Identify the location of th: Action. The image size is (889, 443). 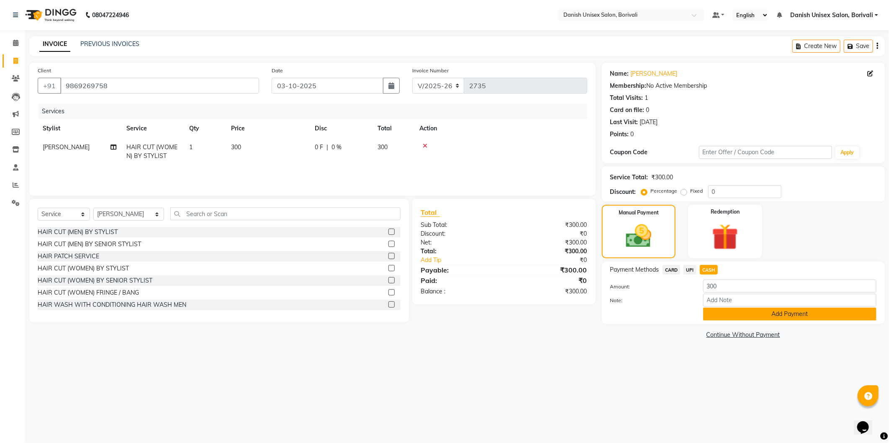
(500, 128).